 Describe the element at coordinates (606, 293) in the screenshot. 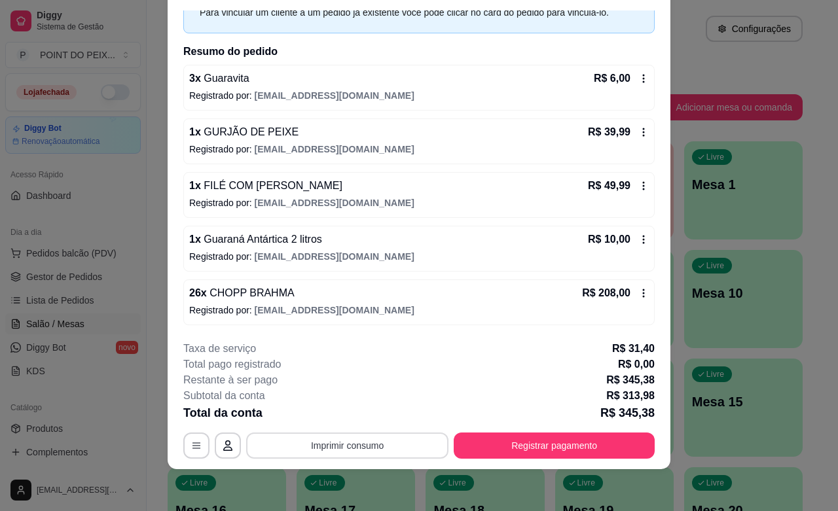

I see `p: R$ 208,00` at that location.